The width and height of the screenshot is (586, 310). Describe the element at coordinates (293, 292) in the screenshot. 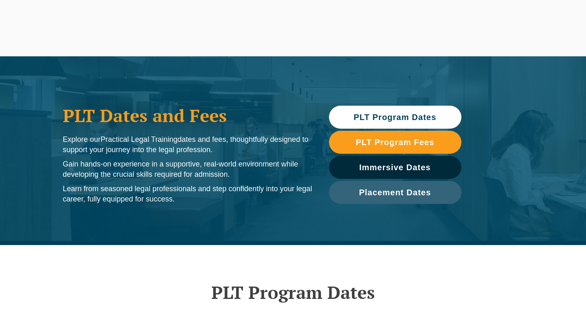

I see `h2: PLT Program Dates` at that location.